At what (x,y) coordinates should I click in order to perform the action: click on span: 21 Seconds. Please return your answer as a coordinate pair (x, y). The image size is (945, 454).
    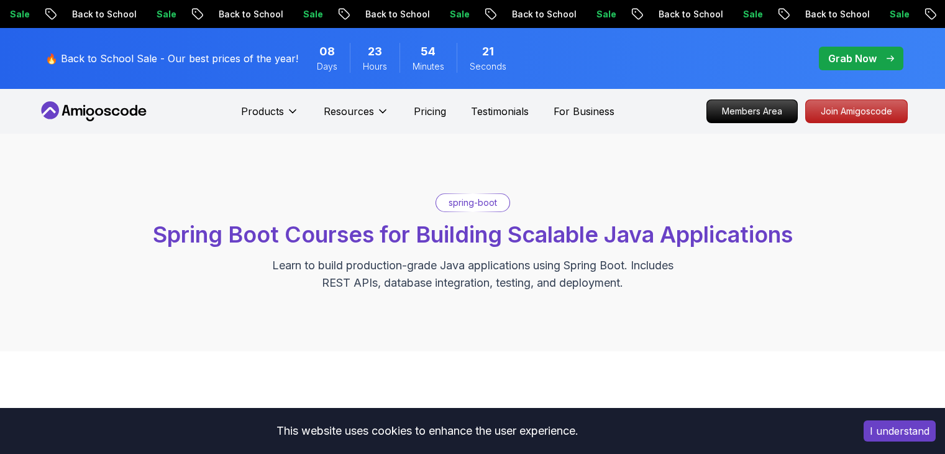
    Looking at the image, I should click on (488, 52).